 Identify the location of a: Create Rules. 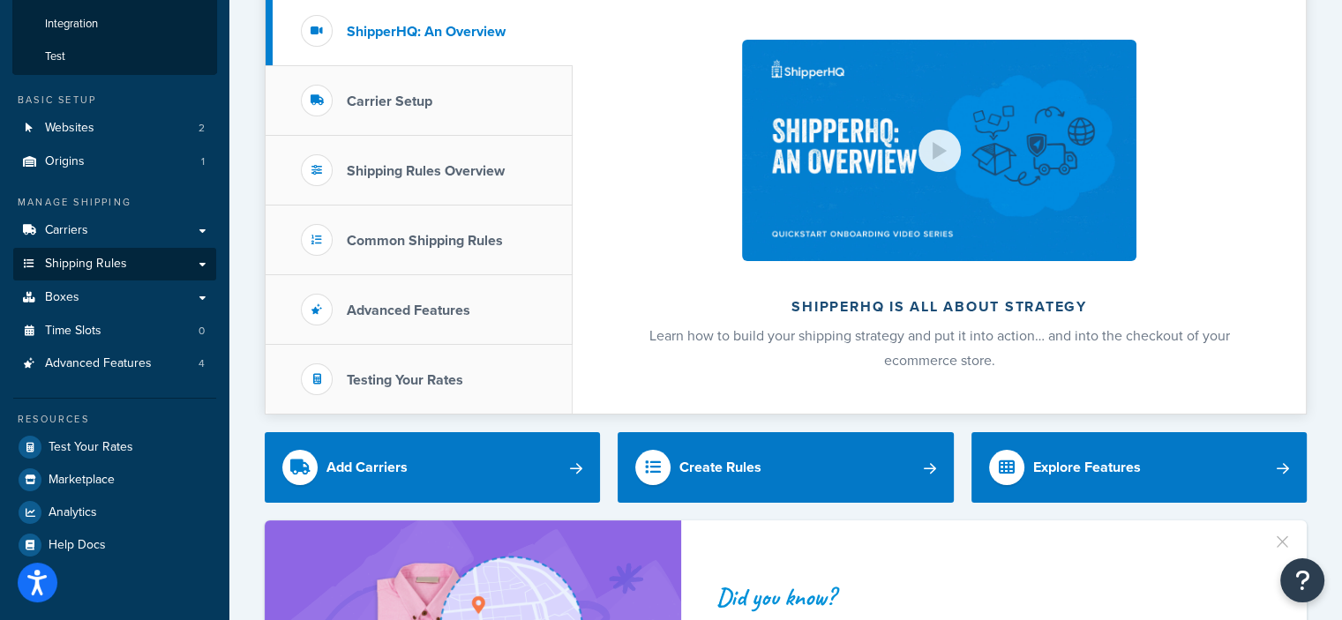
(785, 468).